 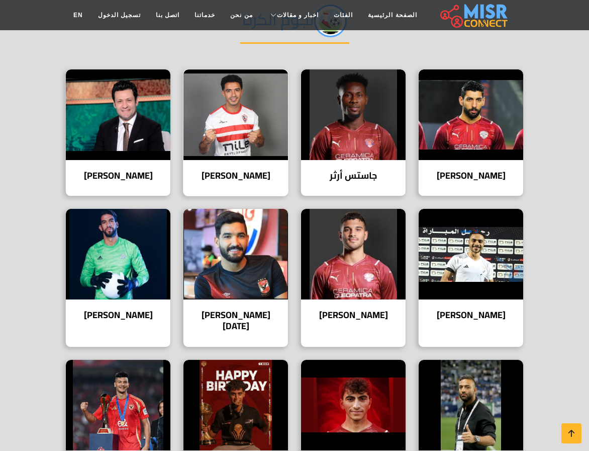 I want to click on a: اخبار و مقالات, so click(x=294, y=15).